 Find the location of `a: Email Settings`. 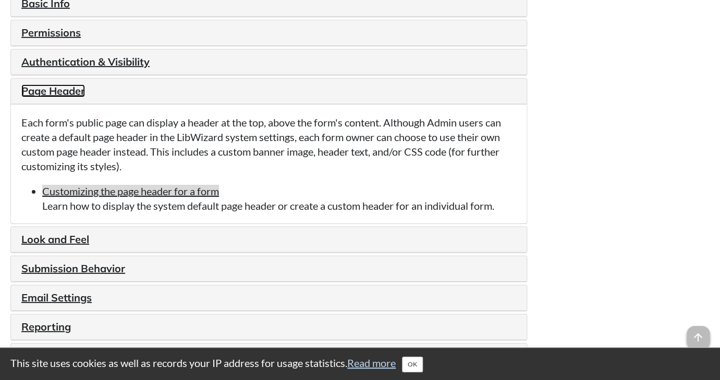

a: Email Settings is located at coordinates (56, 298).